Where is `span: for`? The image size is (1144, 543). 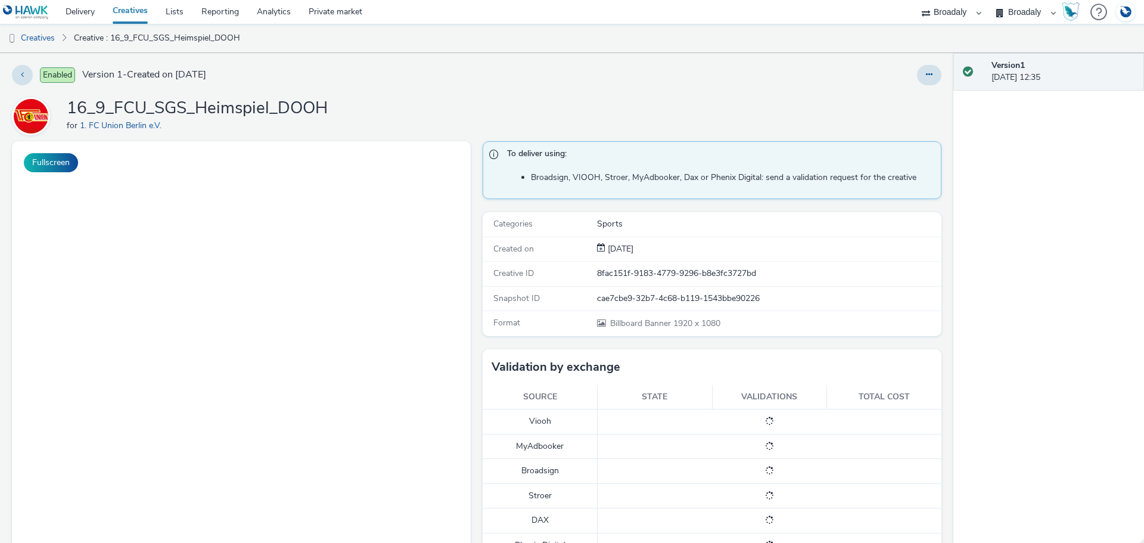 span: for is located at coordinates (73, 125).